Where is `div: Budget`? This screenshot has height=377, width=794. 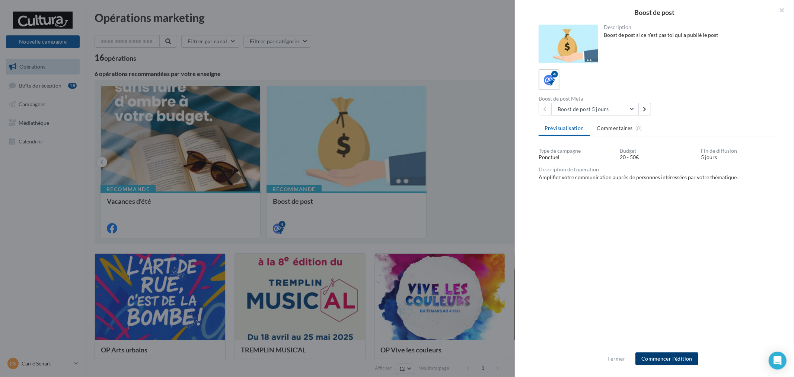 div: Budget is located at coordinates (657, 151).